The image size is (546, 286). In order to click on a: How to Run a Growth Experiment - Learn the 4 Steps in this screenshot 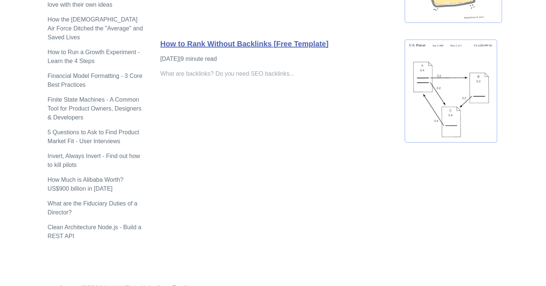, I will do `click(94, 56)`.